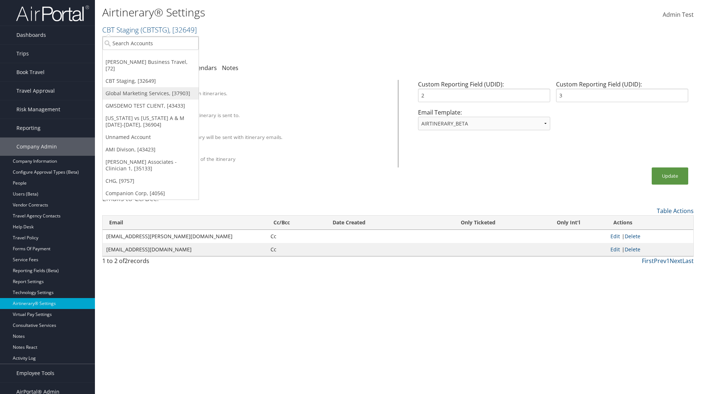 The height and width of the screenshot is (394, 701). I want to click on span: Trips, so click(23, 54).